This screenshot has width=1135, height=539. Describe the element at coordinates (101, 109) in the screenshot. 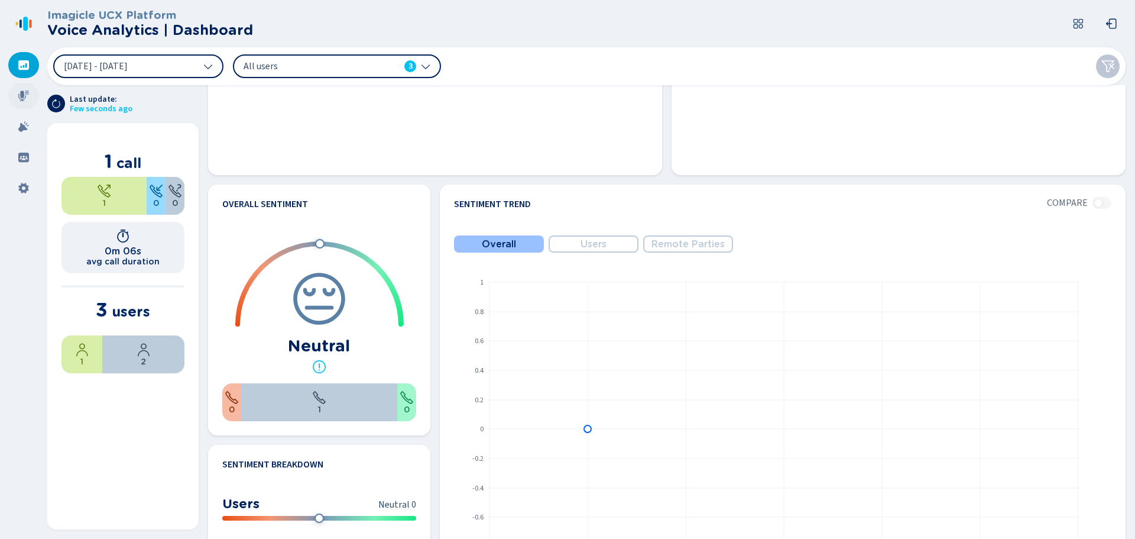

I see `span: Few seconds ago` at that location.